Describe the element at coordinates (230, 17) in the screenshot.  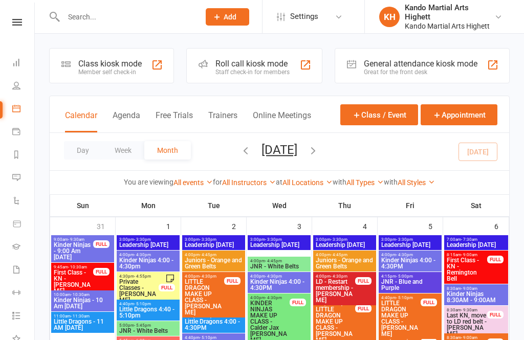
I see `span: Add` at that location.